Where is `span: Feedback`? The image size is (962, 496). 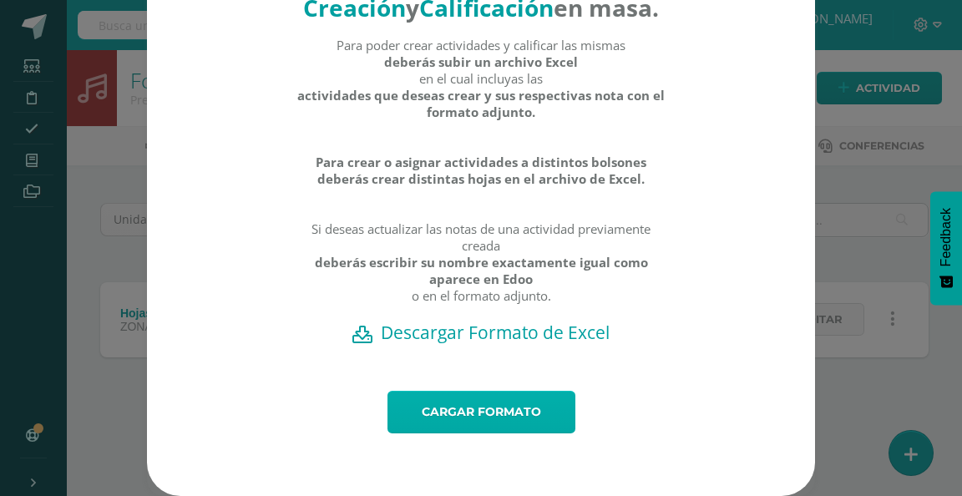
span: Feedback is located at coordinates (946, 237).